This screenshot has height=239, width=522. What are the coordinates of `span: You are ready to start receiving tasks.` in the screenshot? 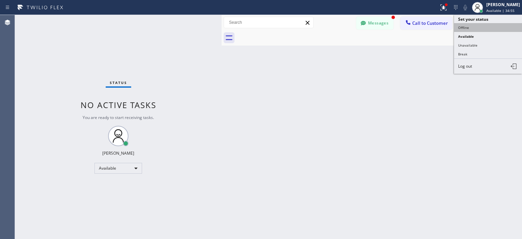 It's located at (118, 117).